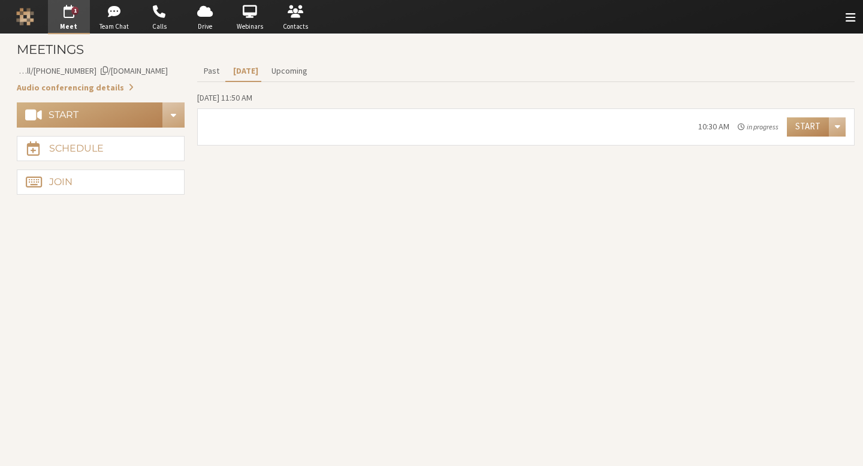  I want to click on img: Iotum, so click(25, 17).